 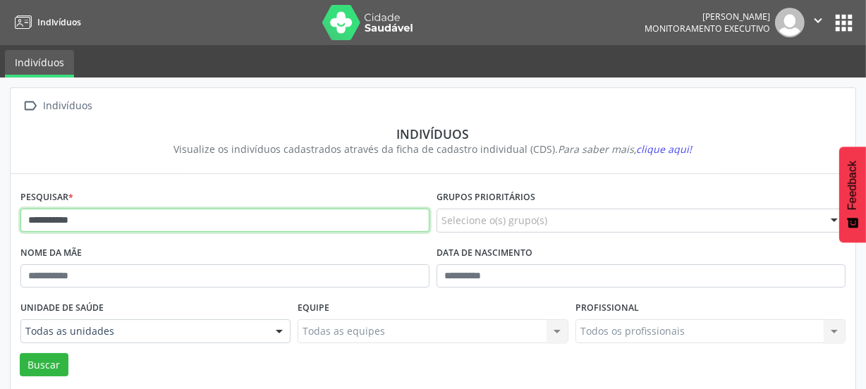 I want to click on div: Visualize os indivíduos cadastrados através da ficha de cadastro individual (CDS)., so click(x=433, y=149).